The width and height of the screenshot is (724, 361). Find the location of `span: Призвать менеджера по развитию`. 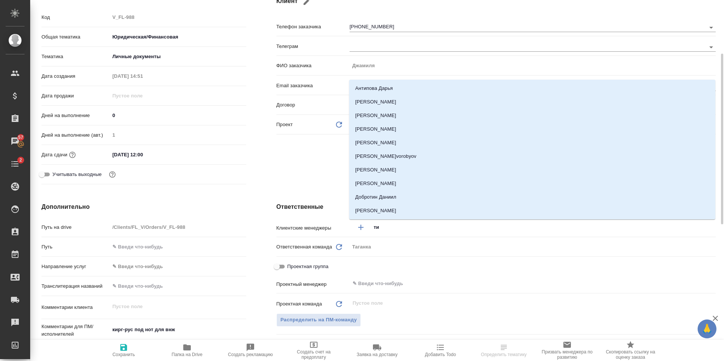

span: Призвать менеджера по развитию is located at coordinates (567, 354).